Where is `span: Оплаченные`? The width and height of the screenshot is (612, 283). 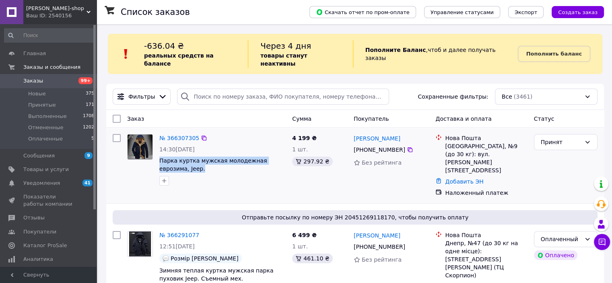 span: Оплаченные is located at coordinates (45, 139).